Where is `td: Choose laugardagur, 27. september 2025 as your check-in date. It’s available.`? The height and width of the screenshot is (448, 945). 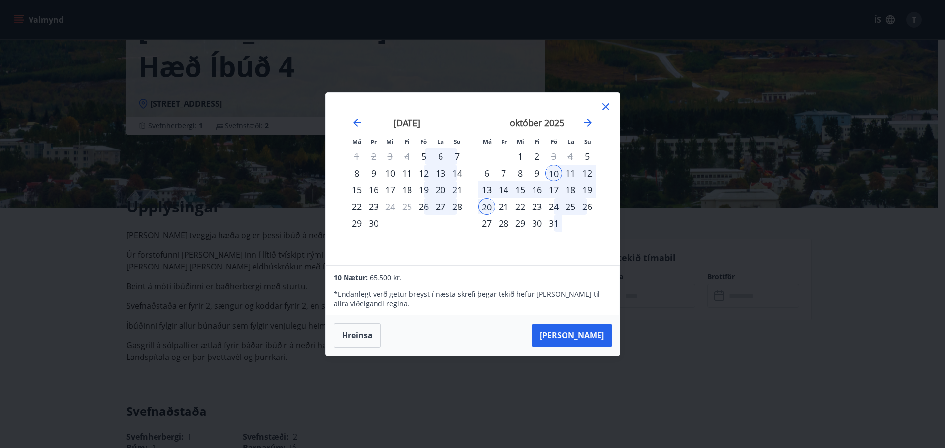 td: Choose laugardagur, 27. september 2025 as your check-in date. It’s available. is located at coordinates (440, 207).